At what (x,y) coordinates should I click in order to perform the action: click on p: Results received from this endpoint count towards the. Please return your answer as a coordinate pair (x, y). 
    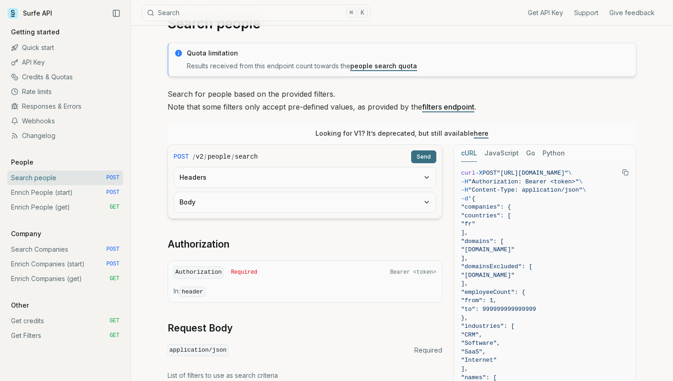
    Looking at the image, I should click on (409, 66).